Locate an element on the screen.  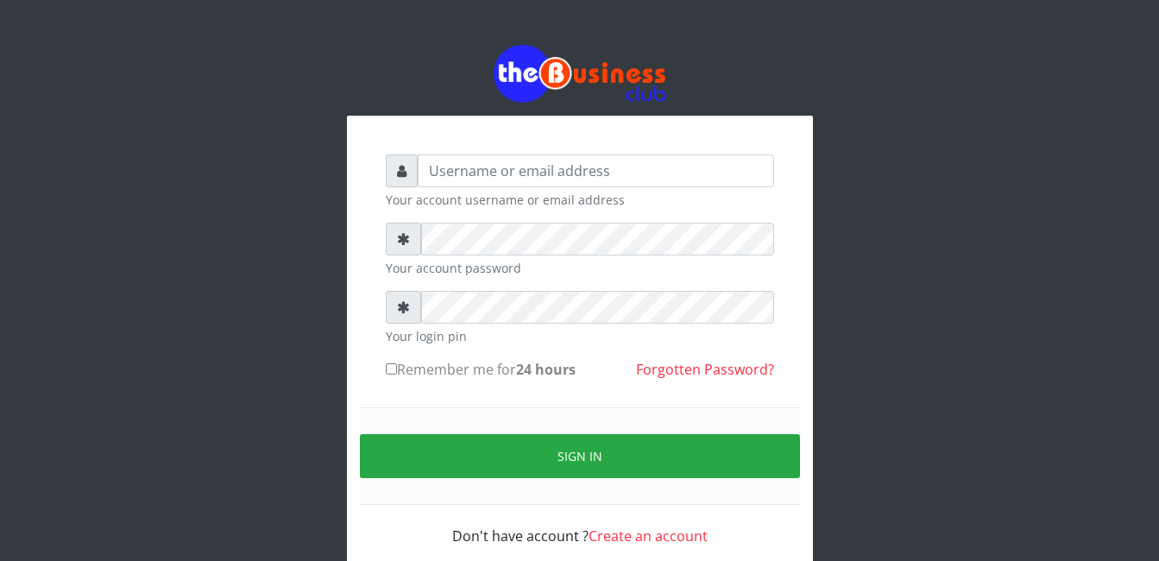
b: 24 hours is located at coordinates (545, 369).